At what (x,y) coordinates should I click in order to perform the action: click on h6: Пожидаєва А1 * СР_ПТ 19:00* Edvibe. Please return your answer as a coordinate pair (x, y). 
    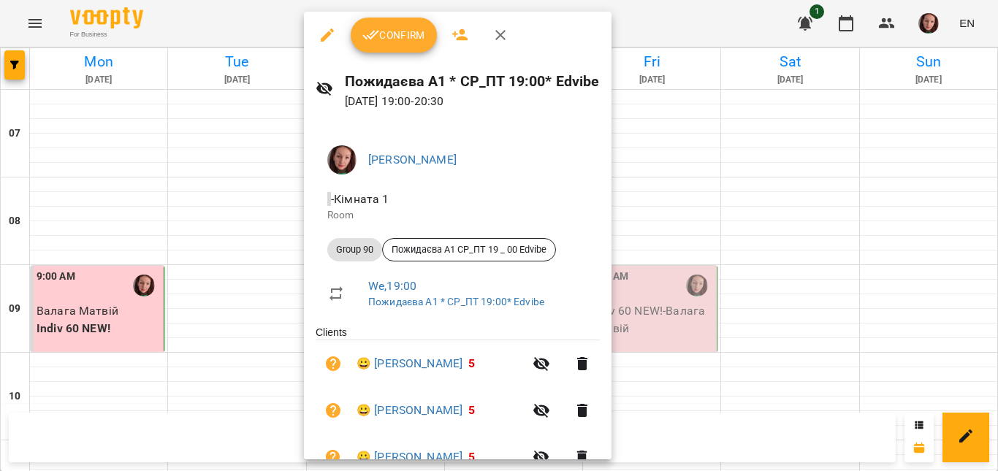
    Looking at the image, I should click on (472, 81).